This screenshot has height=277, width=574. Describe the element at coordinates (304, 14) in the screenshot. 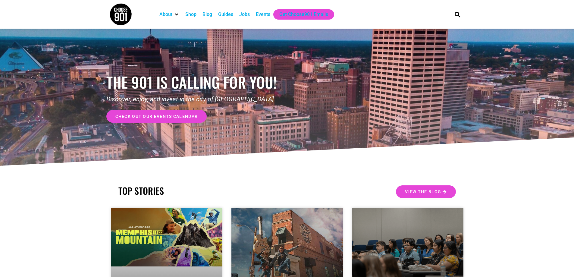

I see `a: Get Choose901 Emails` at that location.